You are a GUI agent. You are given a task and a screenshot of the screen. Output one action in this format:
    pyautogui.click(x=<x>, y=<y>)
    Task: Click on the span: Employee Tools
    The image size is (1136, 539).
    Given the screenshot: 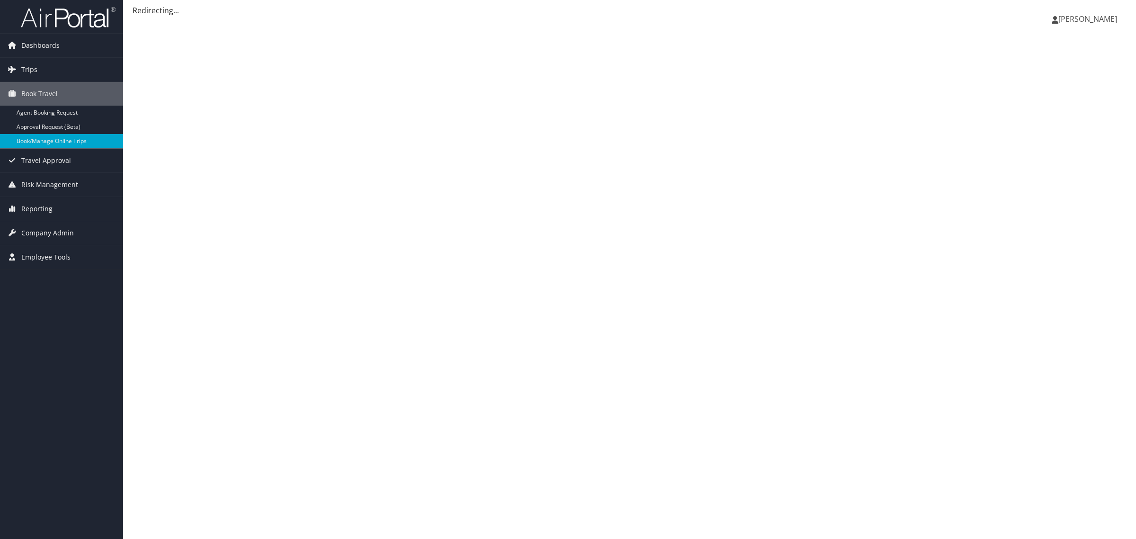 What is the action you would take?
    pyautogui.click(x=46, y=257)
    